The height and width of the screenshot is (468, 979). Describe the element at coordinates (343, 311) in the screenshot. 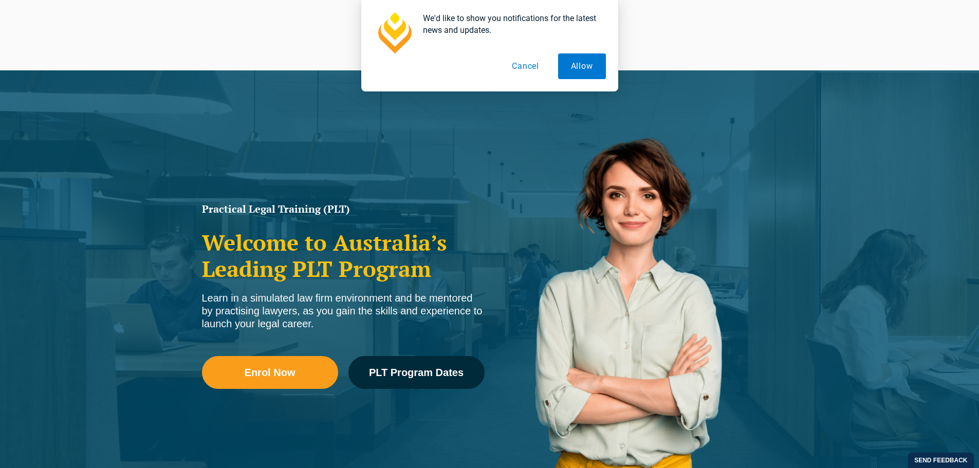

I see `div: Learn in a simulated law firm environment and be mentored by practising lawyers, as you gain the ...` at that location.